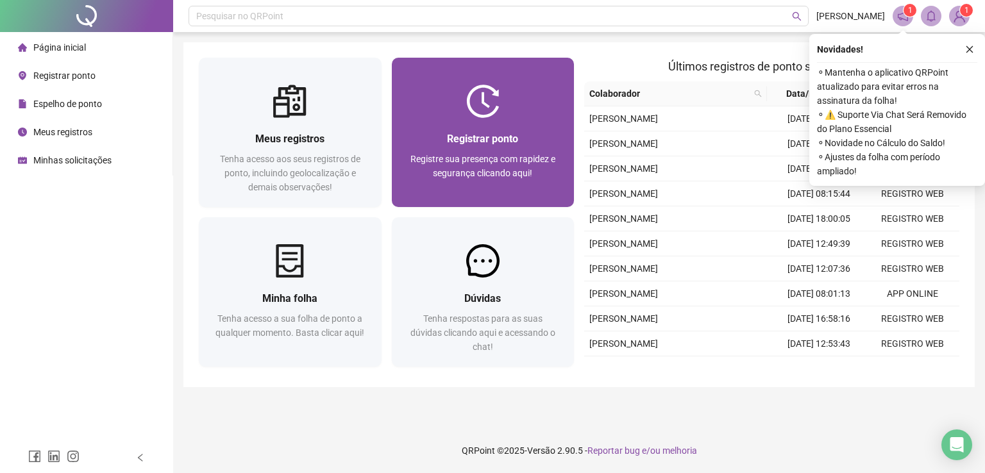 This screenshot has height=473, width=985. What do you see at coordinates (290, 173) in the screenshot?
I see `span: Tenha acesso aos seus registros de ponto, incluindo geolocalização e demais observações!` at bounding box center [290, 173].